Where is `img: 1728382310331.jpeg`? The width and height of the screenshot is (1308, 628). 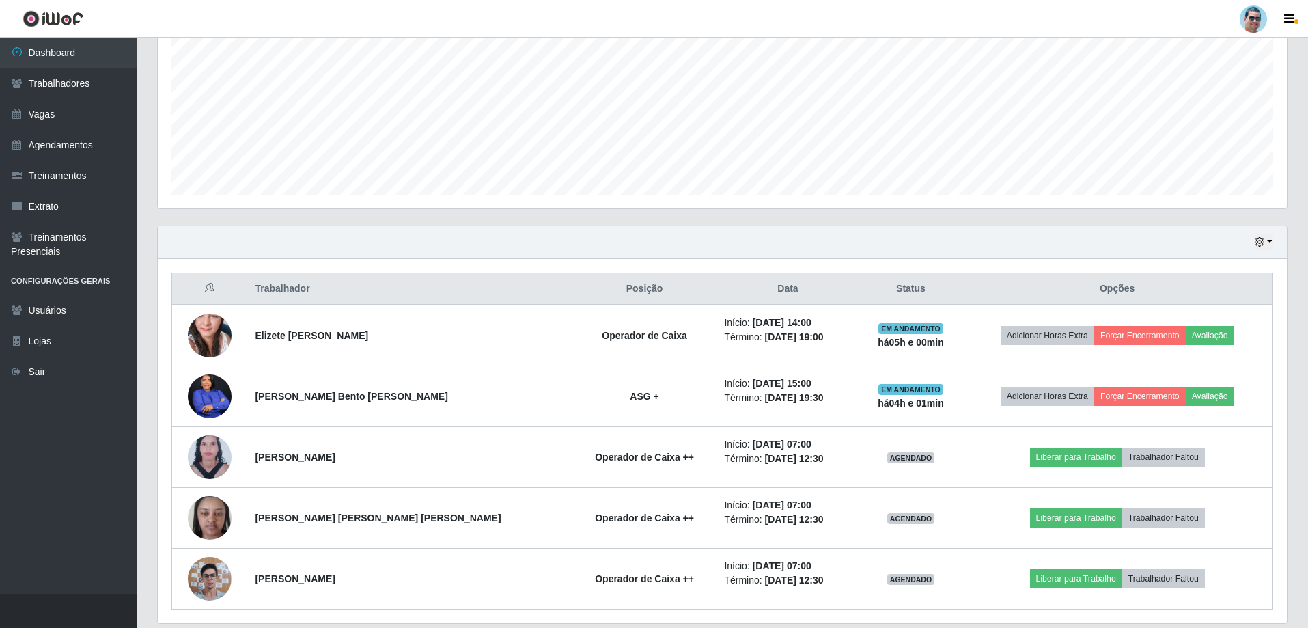 img: 1728382310331.jpeg is located at coordinates (210, 457).